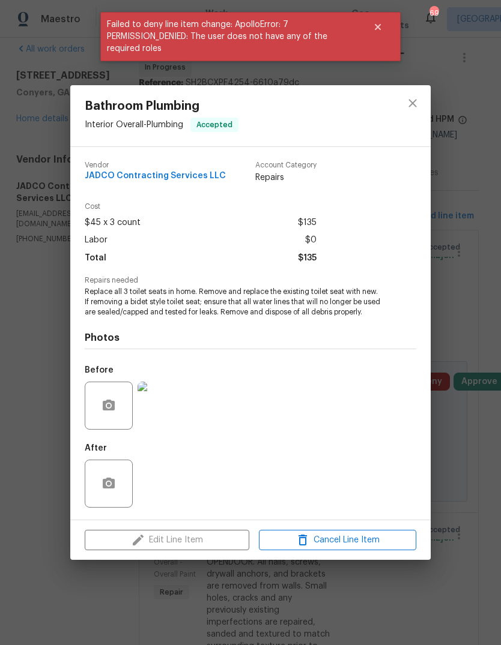  What do you see at coordinates (413, 103) in the screenshot?
I see `button: close` at bounding box center [413, 103].